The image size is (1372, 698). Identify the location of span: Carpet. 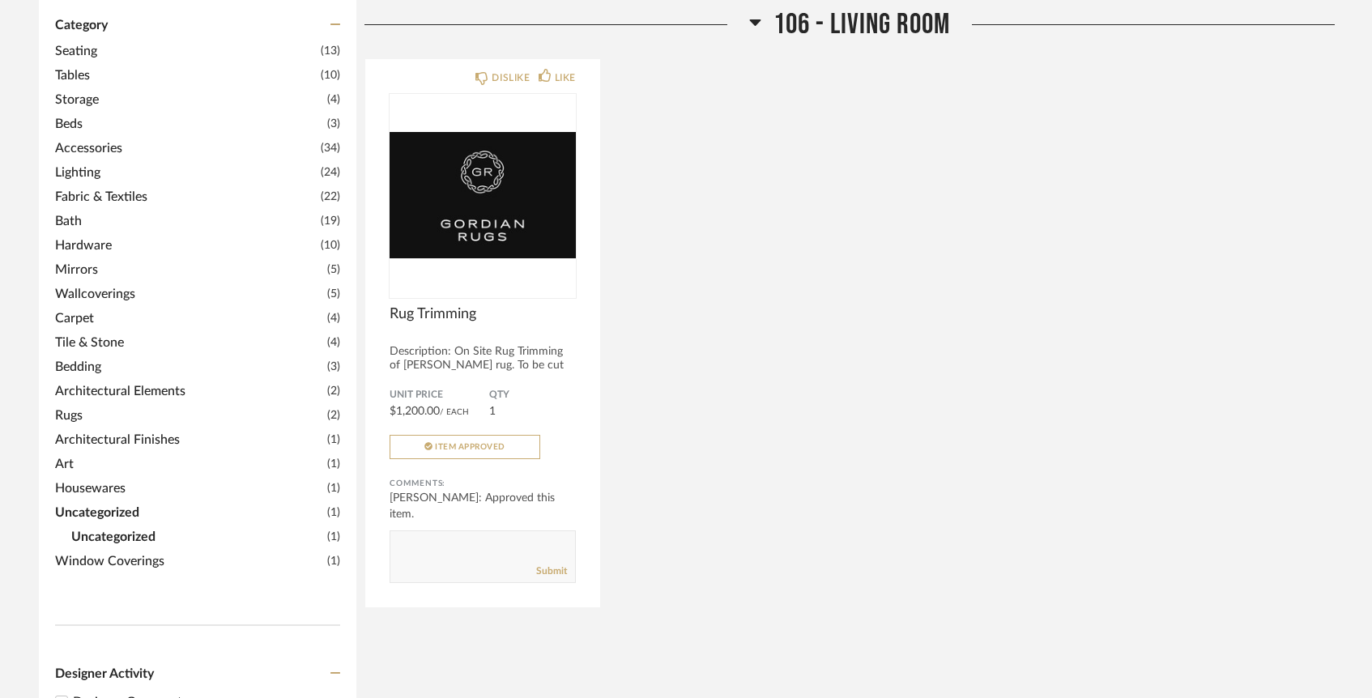
(189, 318).